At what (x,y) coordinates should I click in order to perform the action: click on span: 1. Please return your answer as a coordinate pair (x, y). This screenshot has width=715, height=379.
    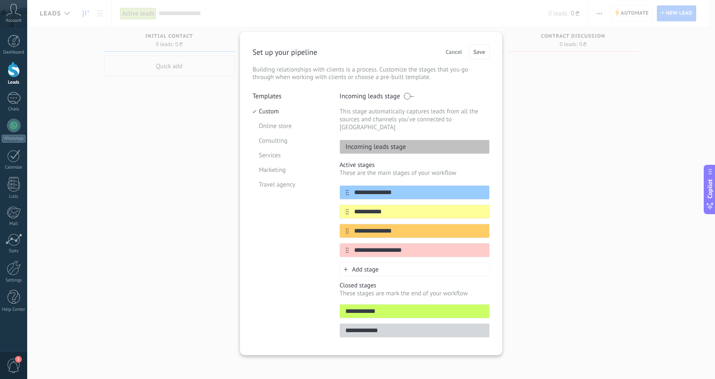
    Looking at the image, I should click on (18, 359).